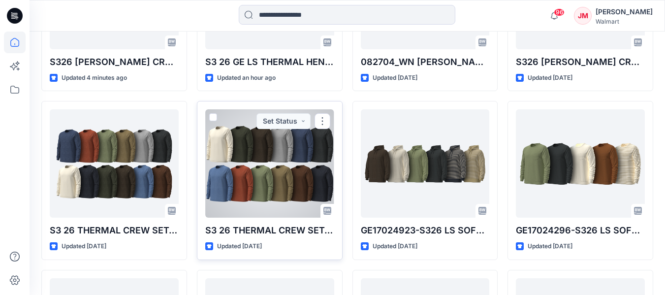 The height and width of the screenshot is (295, 665). Describe the element at coordinates (624, 21) in the screenshot. I see `div: Walmart` at that location.